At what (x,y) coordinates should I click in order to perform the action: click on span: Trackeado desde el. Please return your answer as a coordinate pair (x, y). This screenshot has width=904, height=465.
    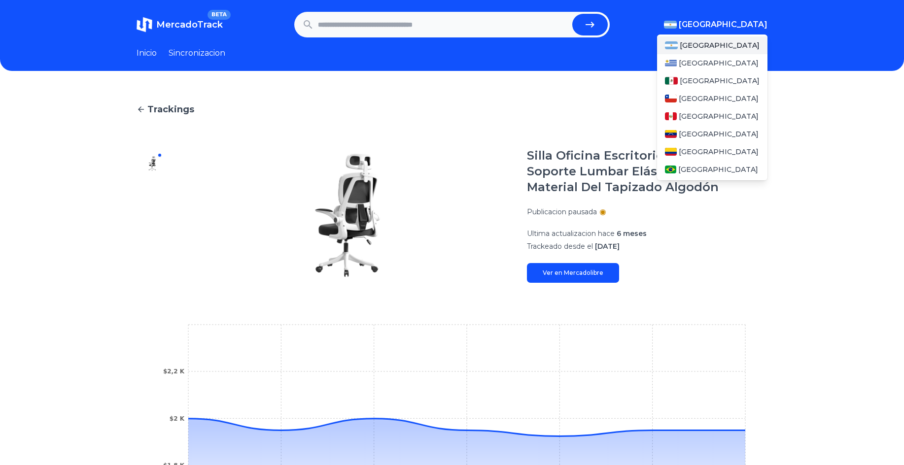
    Looking at the image, I should click on (560, 246).